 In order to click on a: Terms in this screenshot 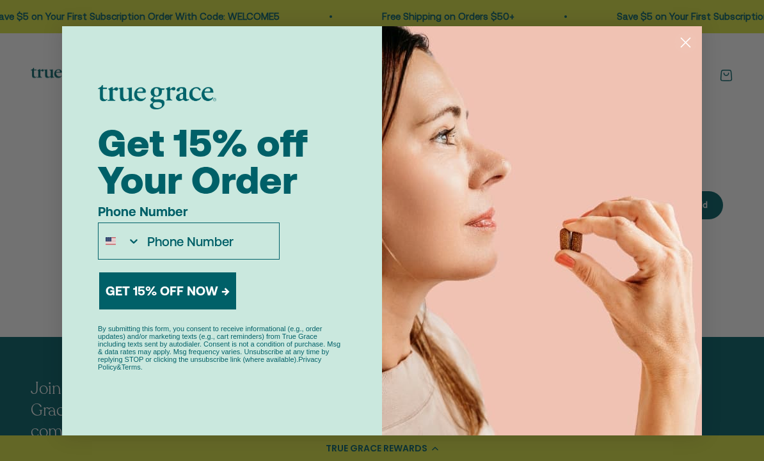, I will do `click(131, 367)`.